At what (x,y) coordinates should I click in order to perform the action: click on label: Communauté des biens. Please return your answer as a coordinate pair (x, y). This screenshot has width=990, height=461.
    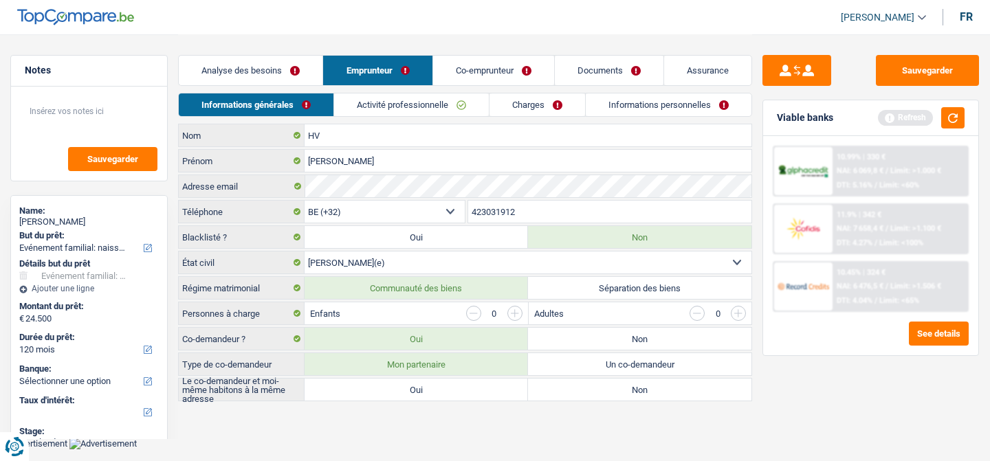
    Looking at the image, I should click on (416, 288).